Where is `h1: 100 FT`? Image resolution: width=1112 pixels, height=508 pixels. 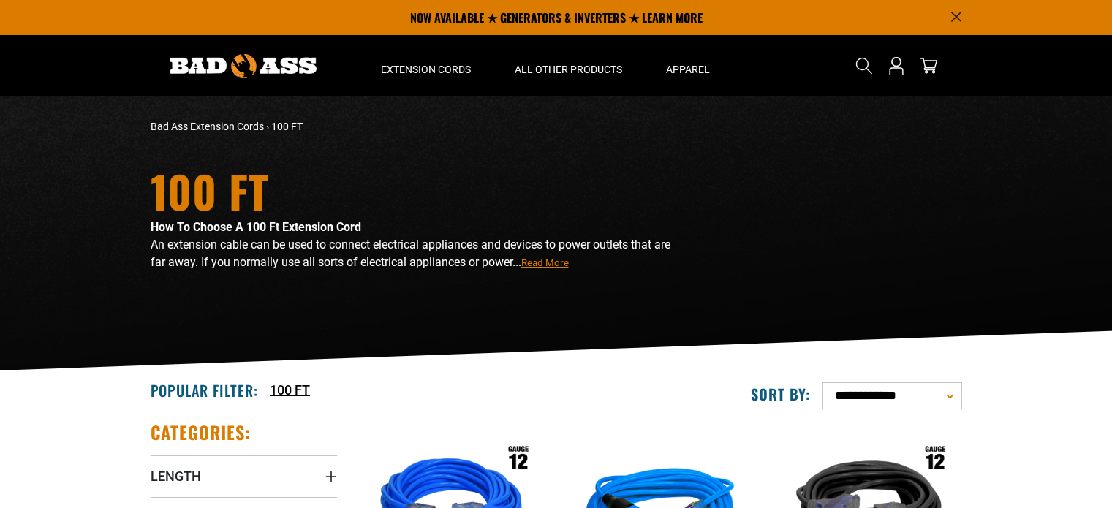
h1: 100 FT is located at coordinates (418, 191).